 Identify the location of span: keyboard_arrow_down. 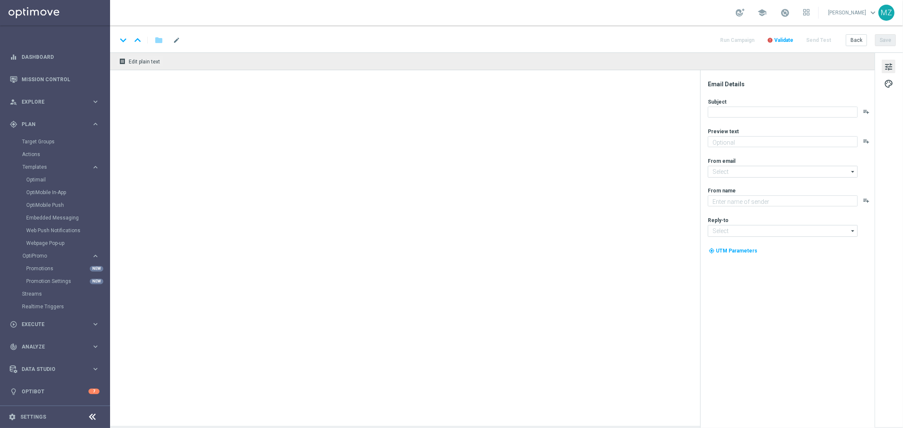
(873, 13).